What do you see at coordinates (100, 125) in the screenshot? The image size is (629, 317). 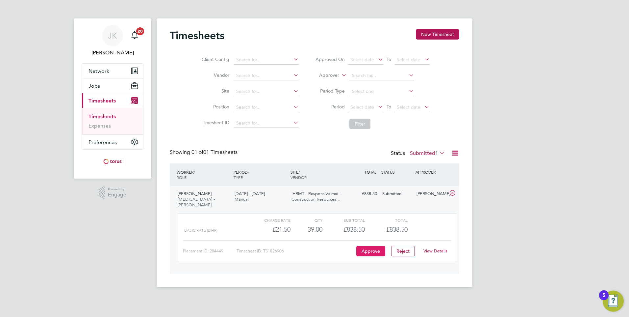 I see `a: Expenses` at bounding box center [100, 125].